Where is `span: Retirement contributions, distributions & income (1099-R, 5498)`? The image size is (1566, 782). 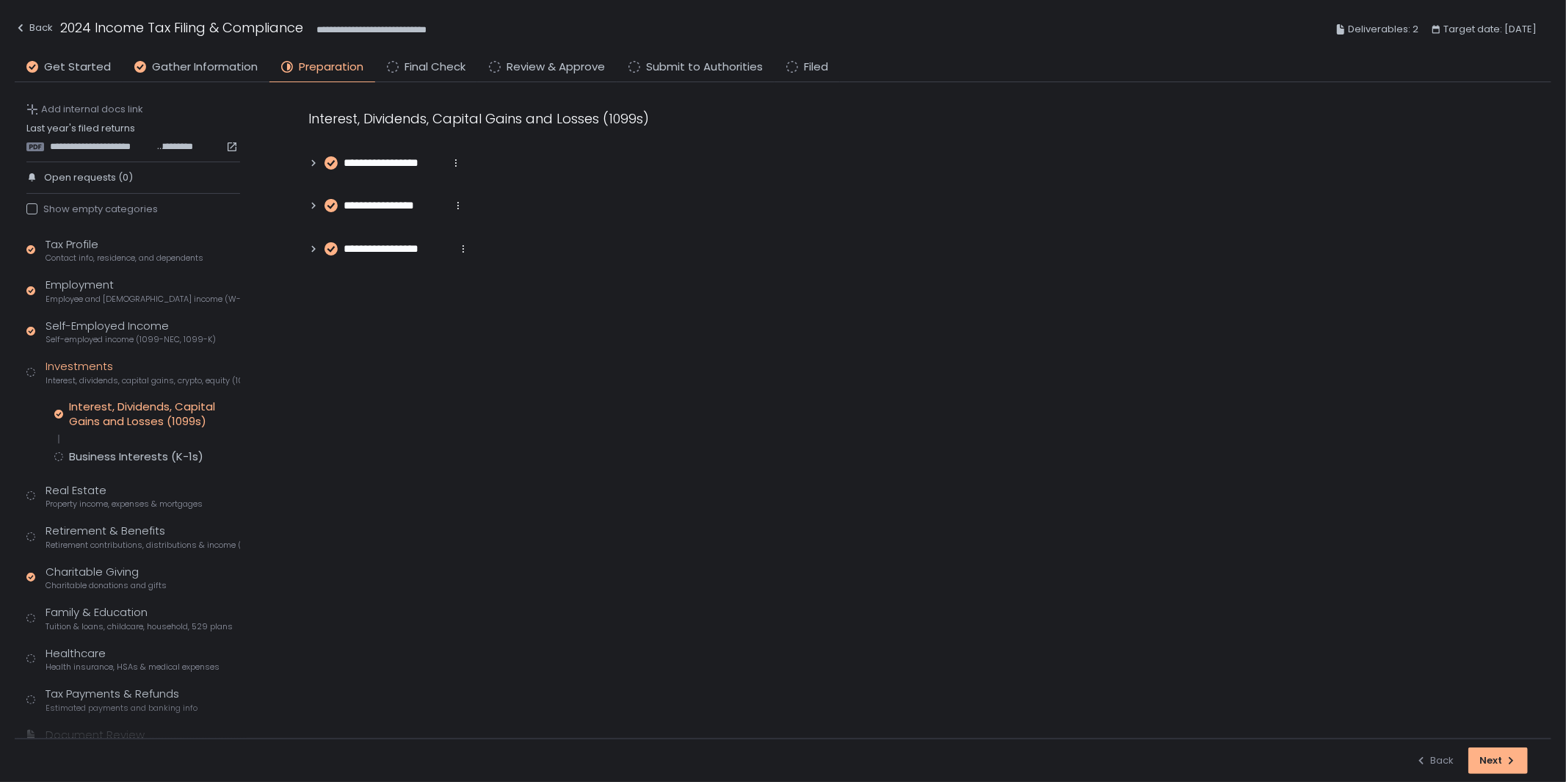
span: Retirement contributions, distributions & income (1099-R, 5498) is located at coordinates (142, 545).